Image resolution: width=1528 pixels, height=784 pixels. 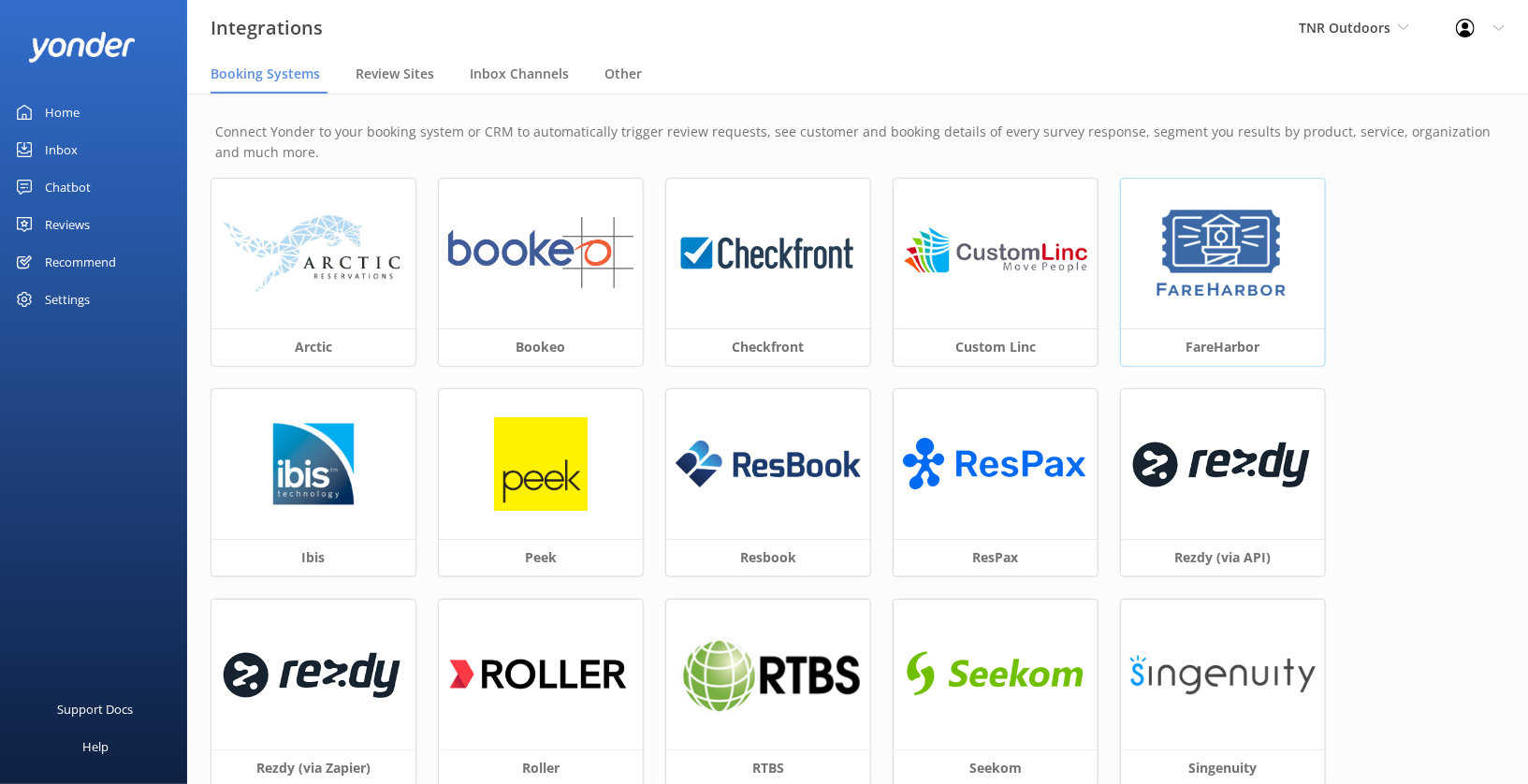 What do you see at coordinates (624, 74) in the screenshot?
I see `span: Other` at bounding box center [624, 74].